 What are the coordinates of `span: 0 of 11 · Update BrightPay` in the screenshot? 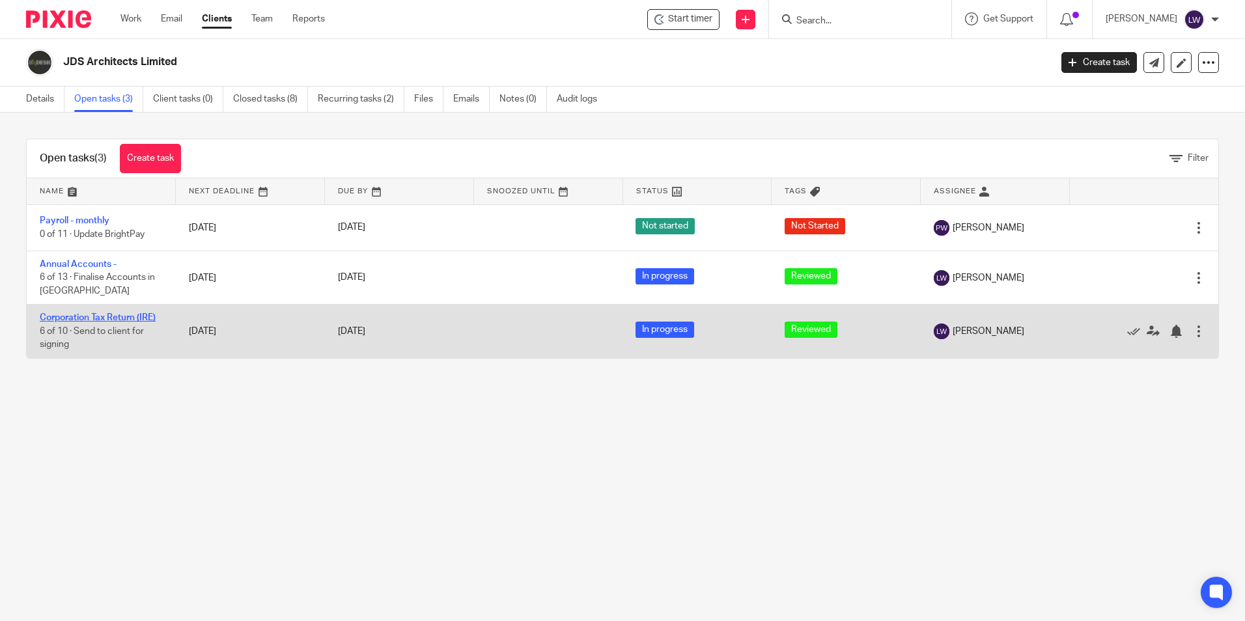 It's located at (92, 234).